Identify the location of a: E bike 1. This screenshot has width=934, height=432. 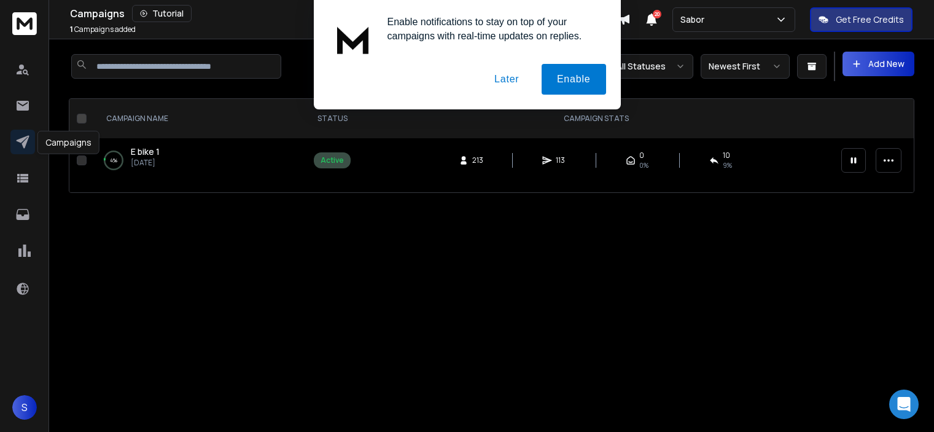
(145, 152).